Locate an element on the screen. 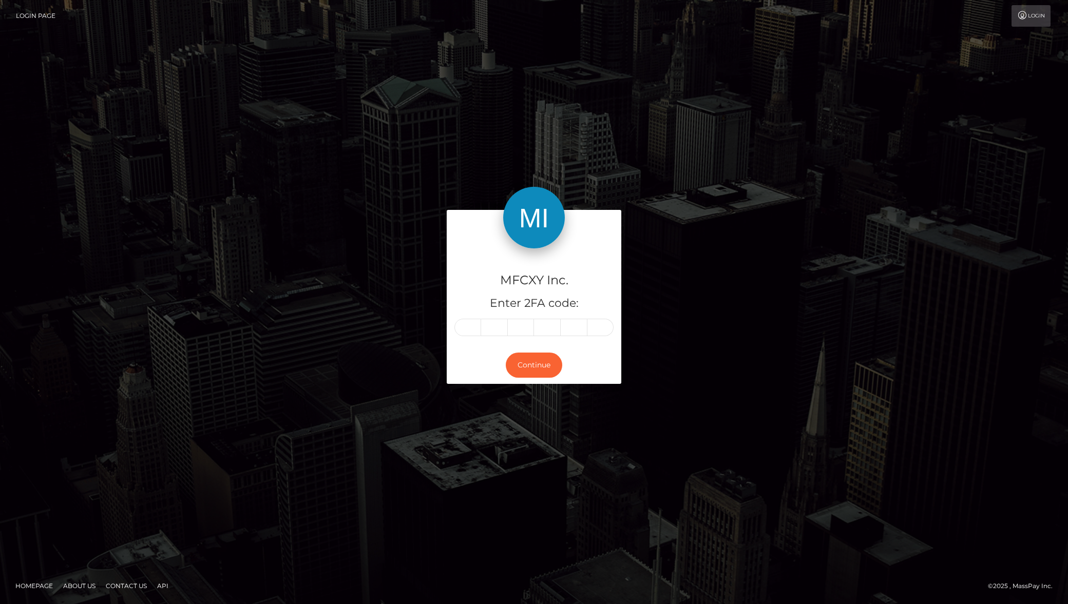 This screenshot has width=1068, height=604. a: Login Page is located at coordinates (35, 16).